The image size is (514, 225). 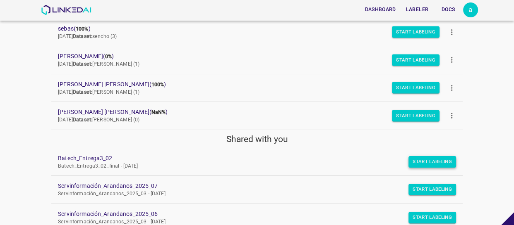 What do you see at coordinates (250, 29) in the screenshot?
I see `span: sebas ( )` at bounding box center [250, 29].